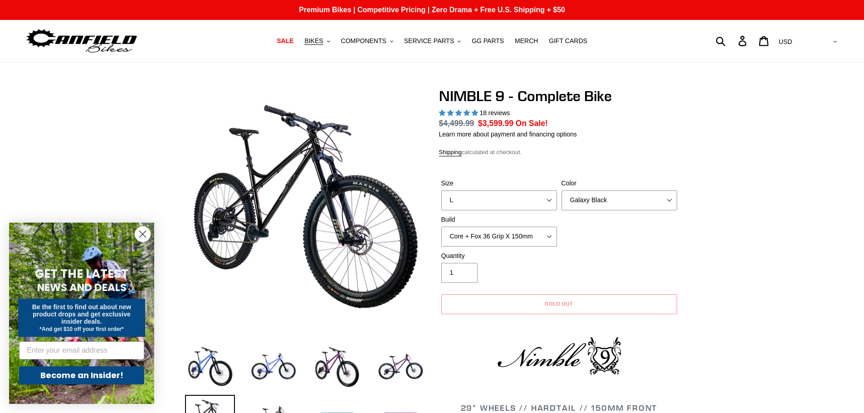 The height and width of the screenshot is (413, 864). What do you see at coordinates (142, 234) in the screenshot?
I see `button: Close dialog` at bounding box center [142, 234].